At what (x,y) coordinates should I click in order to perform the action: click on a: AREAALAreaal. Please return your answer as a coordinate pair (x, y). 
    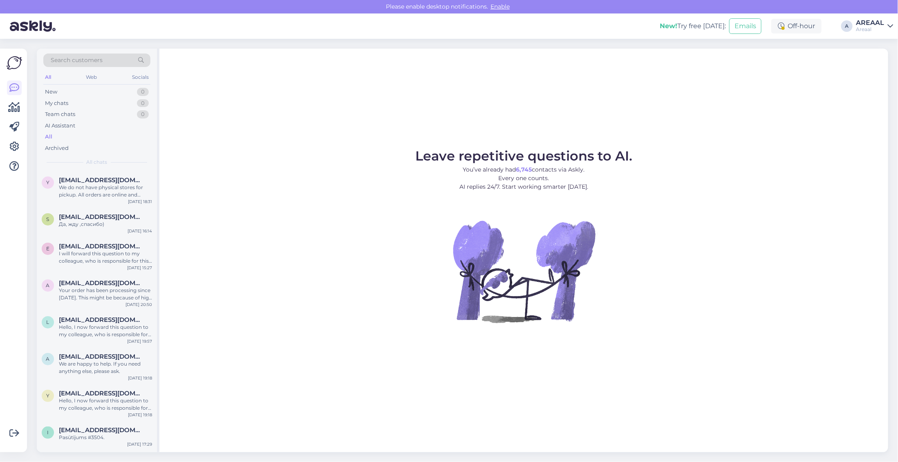
    Looking at the image, I should click on (874, 26).